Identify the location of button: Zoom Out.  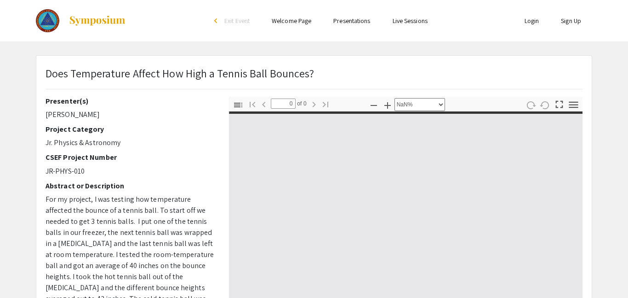
(374, 104).